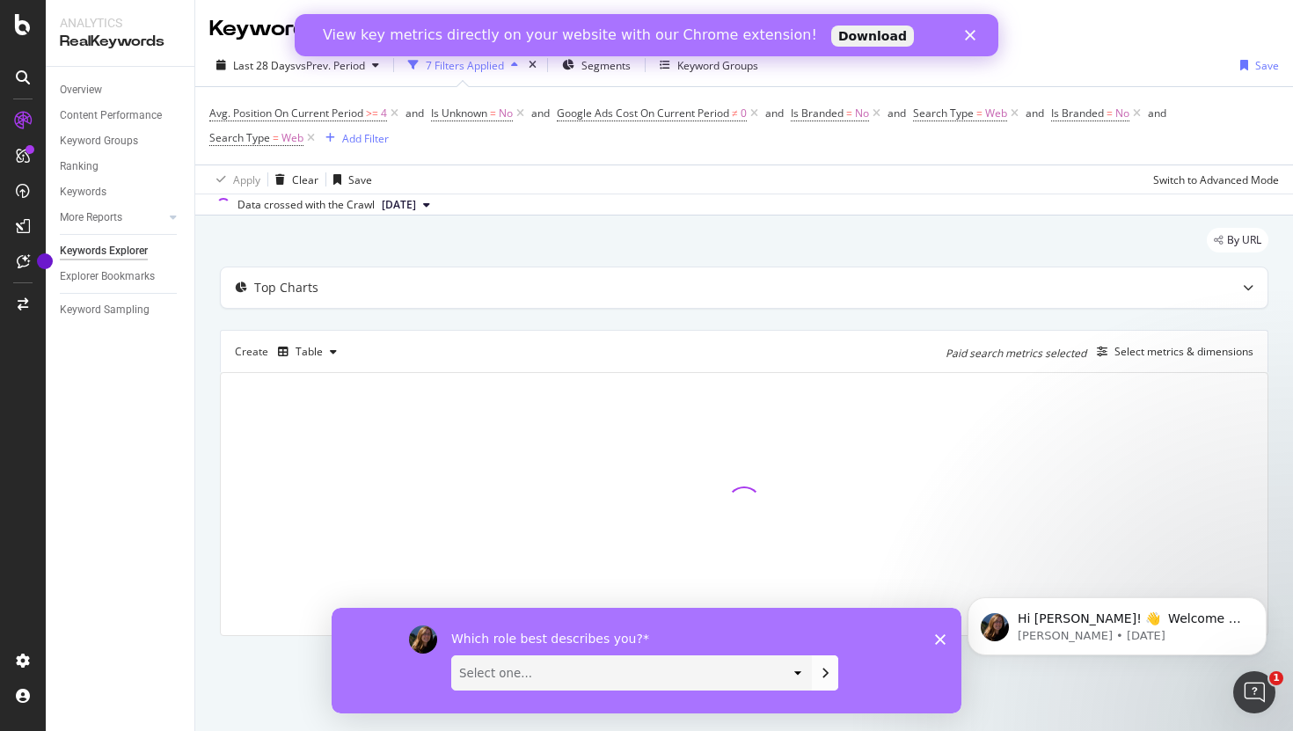 Image resolution: width=1293 pixels, height=731 pixels. I want to click on div: Table, so click(309, 352).